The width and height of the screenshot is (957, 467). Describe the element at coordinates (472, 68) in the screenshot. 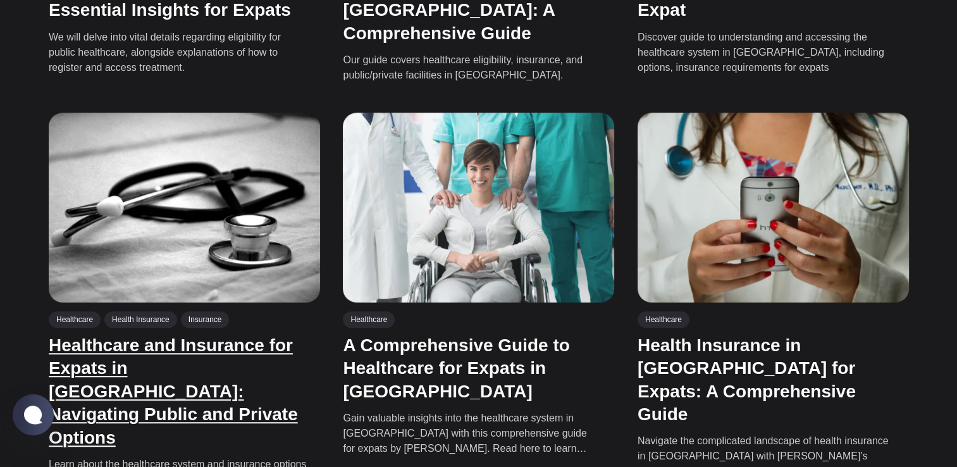

I see `p: Our guide covers healthcare eligibility, insurance, and public/private facilities in [GEOGRAPHIC_...` at that location.